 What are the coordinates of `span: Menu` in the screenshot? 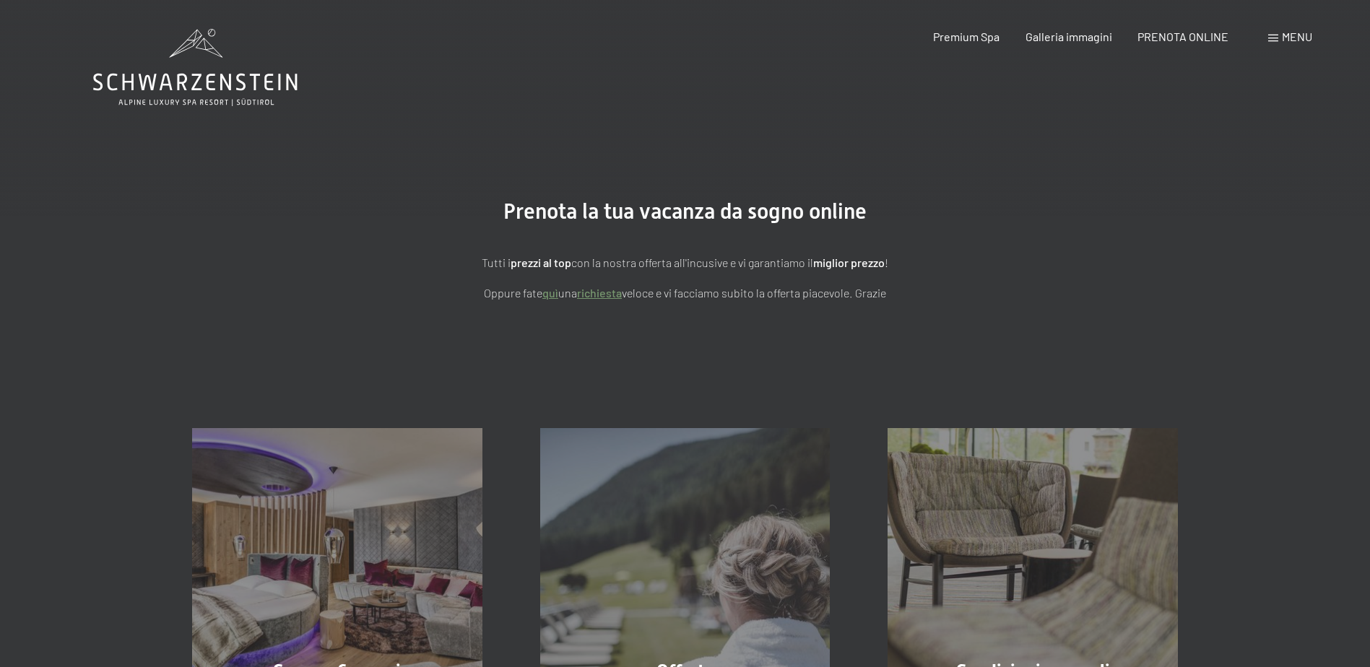 It's located at (1297, 36).